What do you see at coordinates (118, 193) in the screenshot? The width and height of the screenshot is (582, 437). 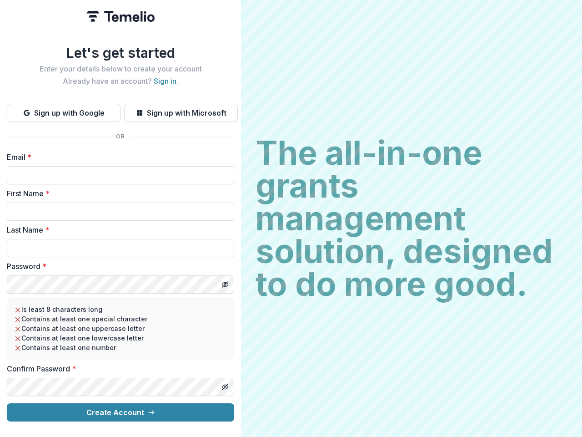 I see `label: First Name` at bounding box center [118, 193].